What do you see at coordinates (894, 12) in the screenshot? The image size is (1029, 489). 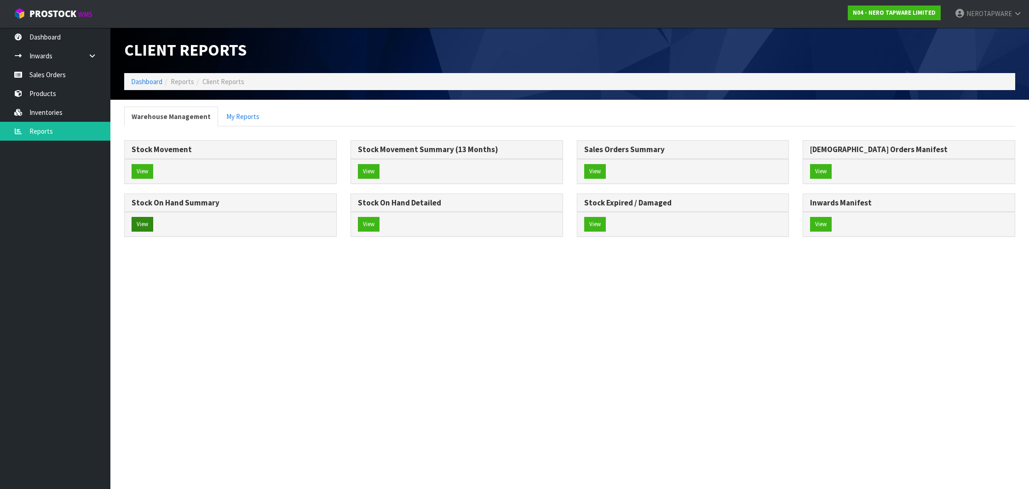 I see `strong: N04 - NERO TAPWARE LIMITED` at bounding box center [894, 12].